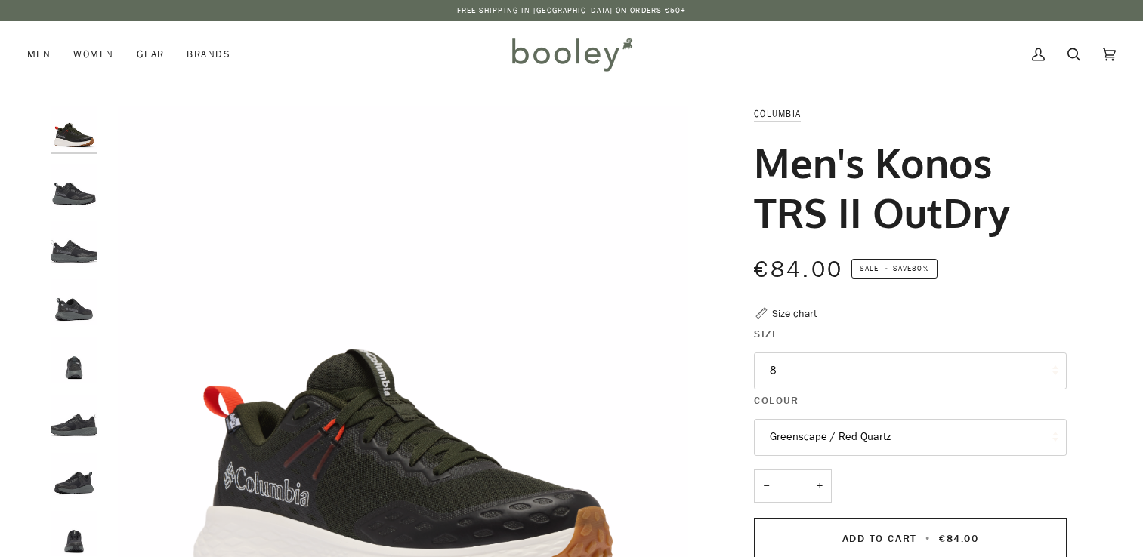 Image resolution: width=1143 pixels, height=557 pixels. What do you see at coordinates (869, 268) in the screenshot?
I see `span: Sale` at bounding box center [869, 268].